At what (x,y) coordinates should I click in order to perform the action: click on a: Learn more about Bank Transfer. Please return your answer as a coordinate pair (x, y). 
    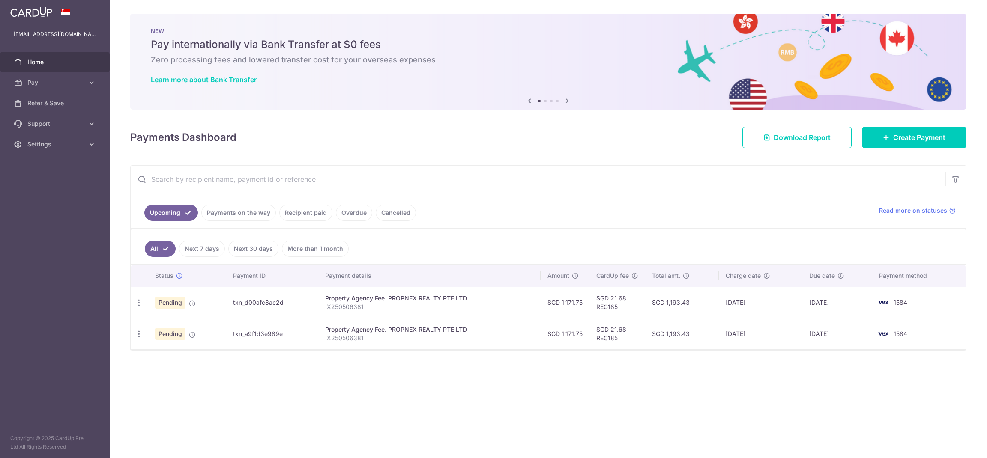
    Looking at the image, I should click on (203, 80).